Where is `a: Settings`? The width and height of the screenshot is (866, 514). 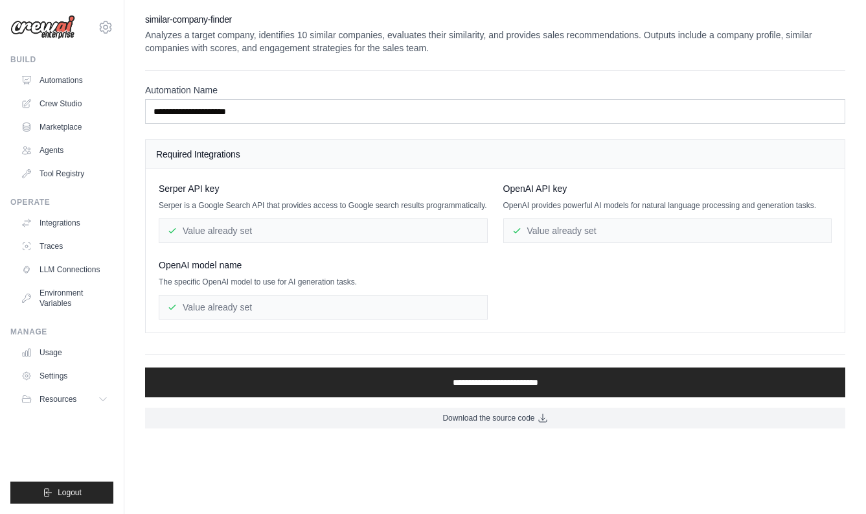
a: Settings is located at coordinates (64, 376).